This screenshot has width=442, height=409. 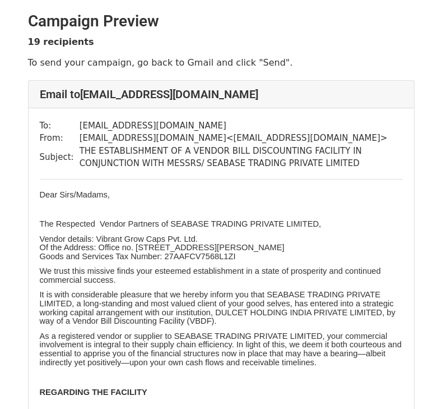 What do you see at coordinates (414, 382) in the screenshot?
I see `div: Chat Widget` at bounding box center [414, 382].